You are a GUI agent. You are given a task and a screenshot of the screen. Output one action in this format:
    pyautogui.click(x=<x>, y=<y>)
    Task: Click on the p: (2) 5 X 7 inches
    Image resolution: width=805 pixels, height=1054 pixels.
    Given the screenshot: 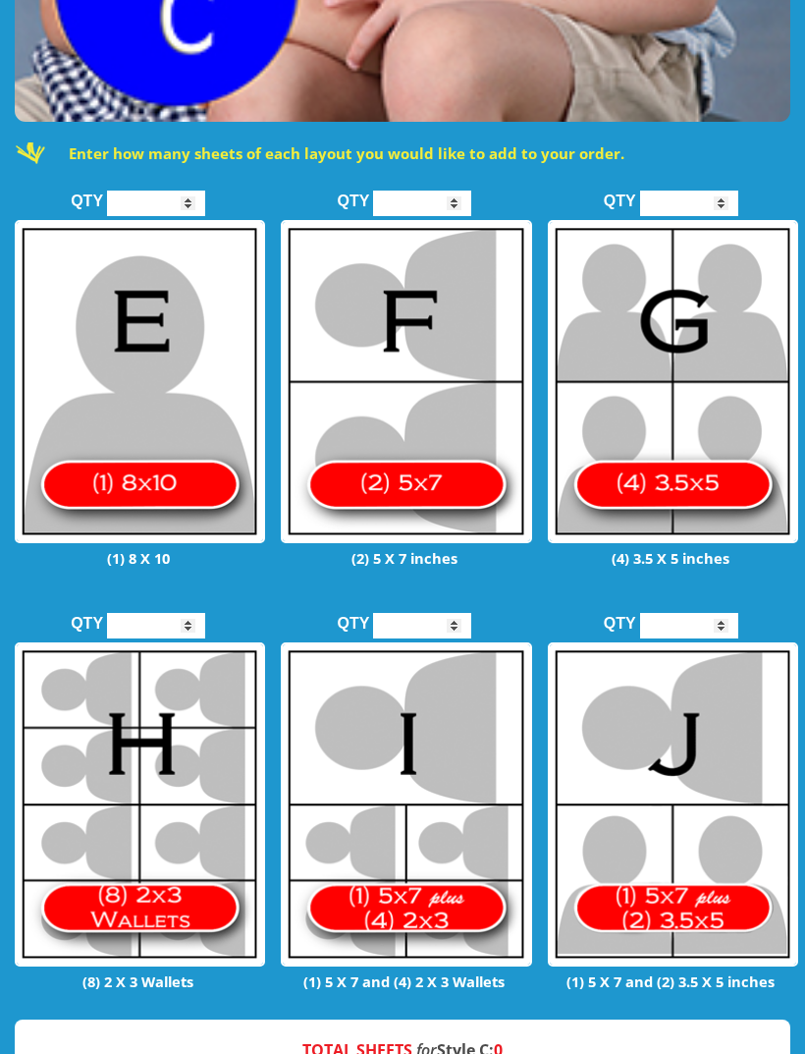 What is the action you would take?
    pyautogui.click(x=404, y=558)
    